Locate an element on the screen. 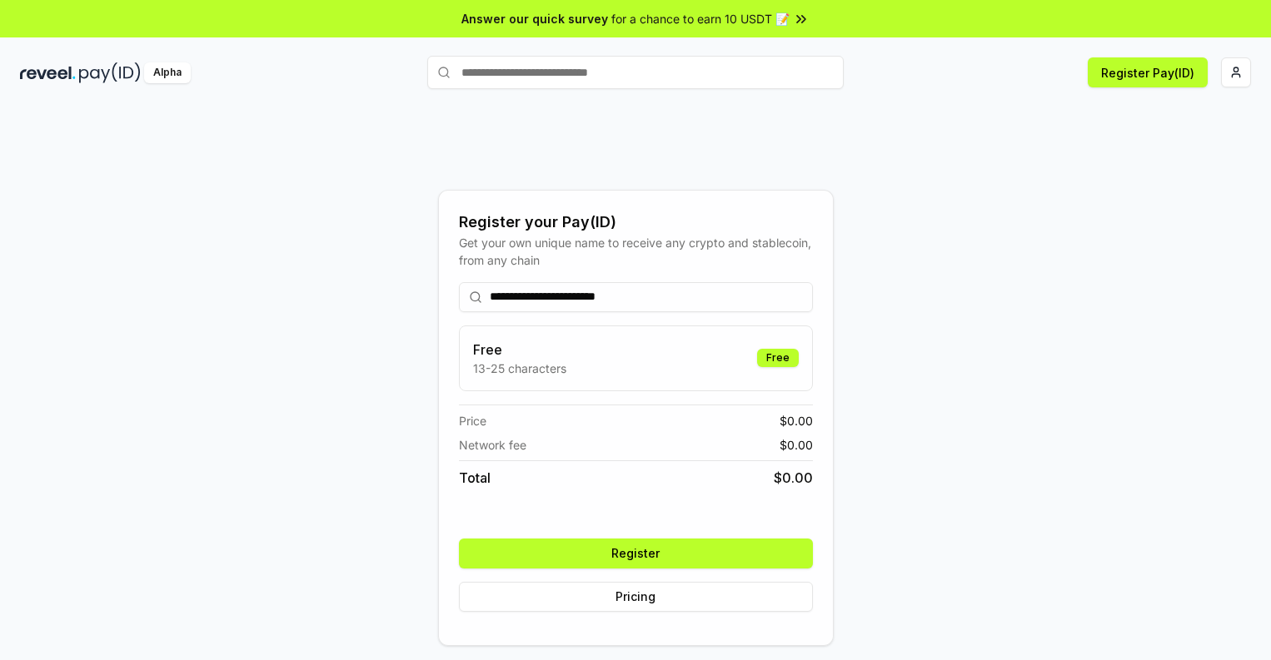 The width and height of the screenshot is (1271, 660). img: reveel_dark is located at coordinates (47, 72).